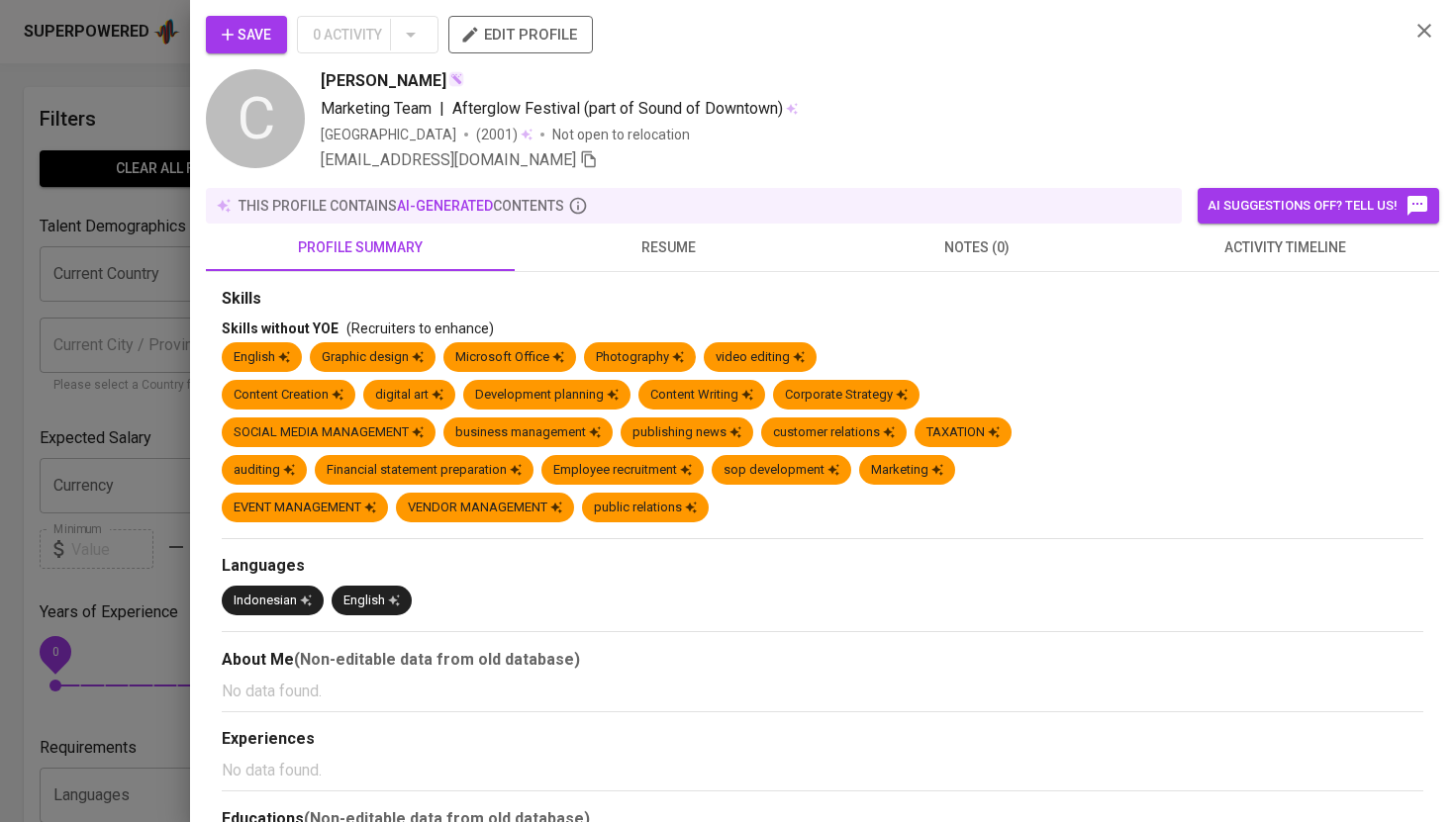 The width and height of the screenshot is (1455, 822). What do you see at coordinates (907, 470) in the screenshot?
I see `div: Marketing` at bounding box center [907, 470].